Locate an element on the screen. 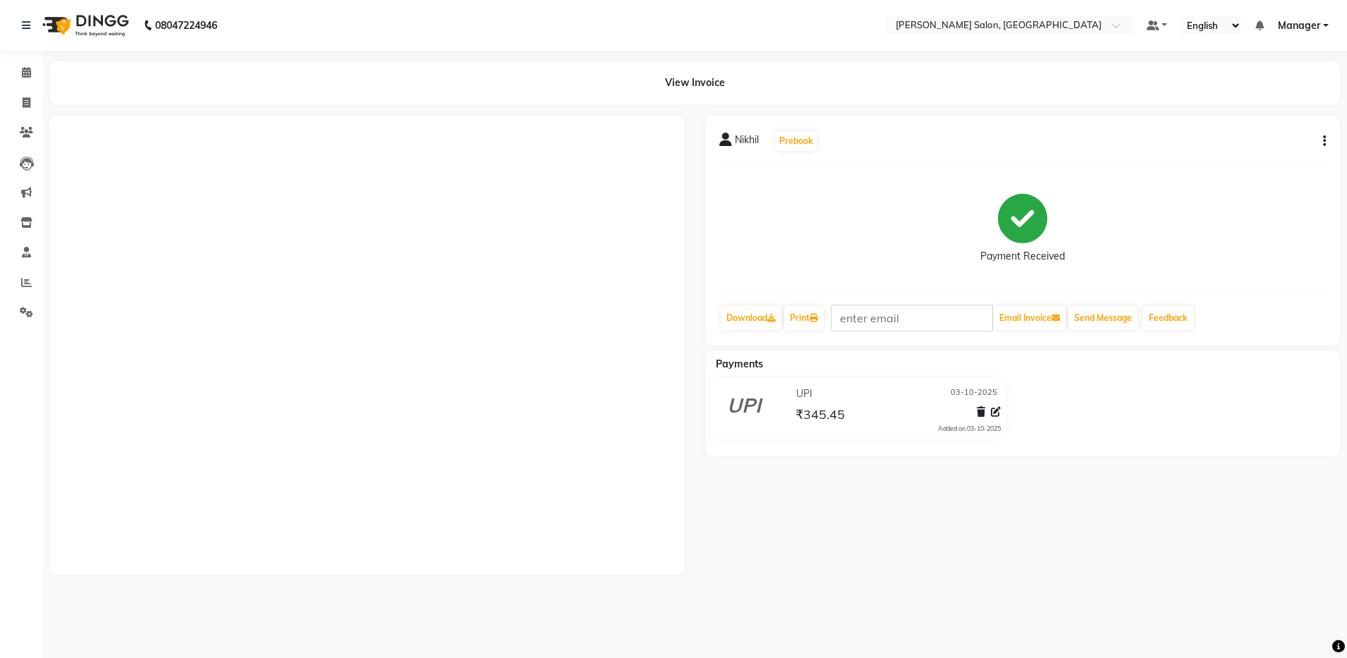  a: Feedback is located at coordinates (1168, 318).